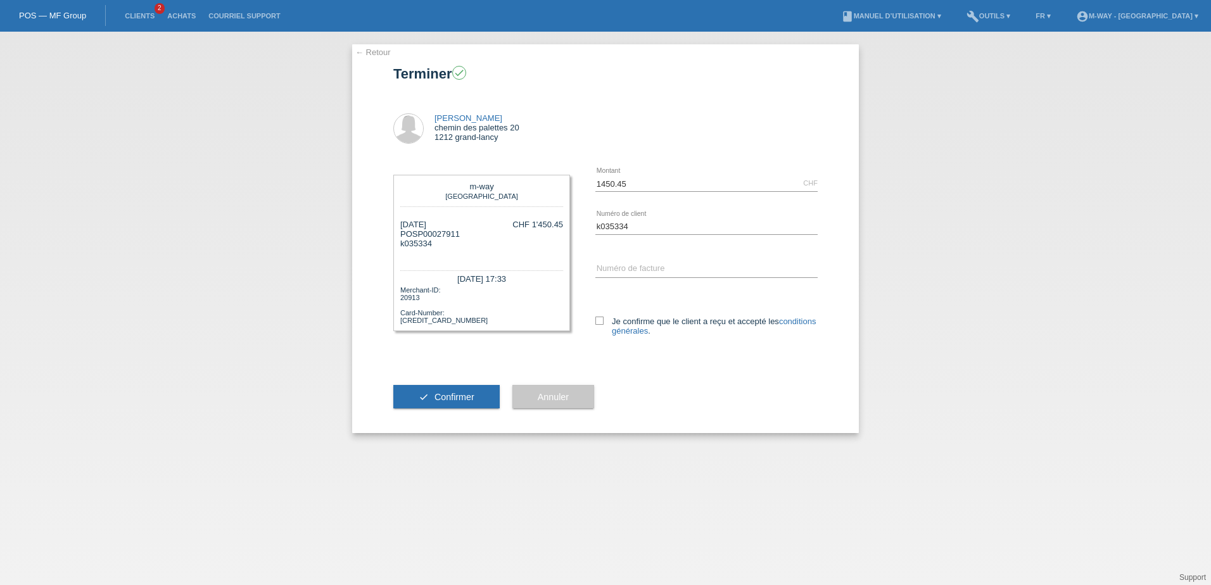 This screenshot has height=585, width=1211. What do you see at coordinates (181, 16) in the screenshot?
I see `a: Achats` at bounding box center [181, 16].